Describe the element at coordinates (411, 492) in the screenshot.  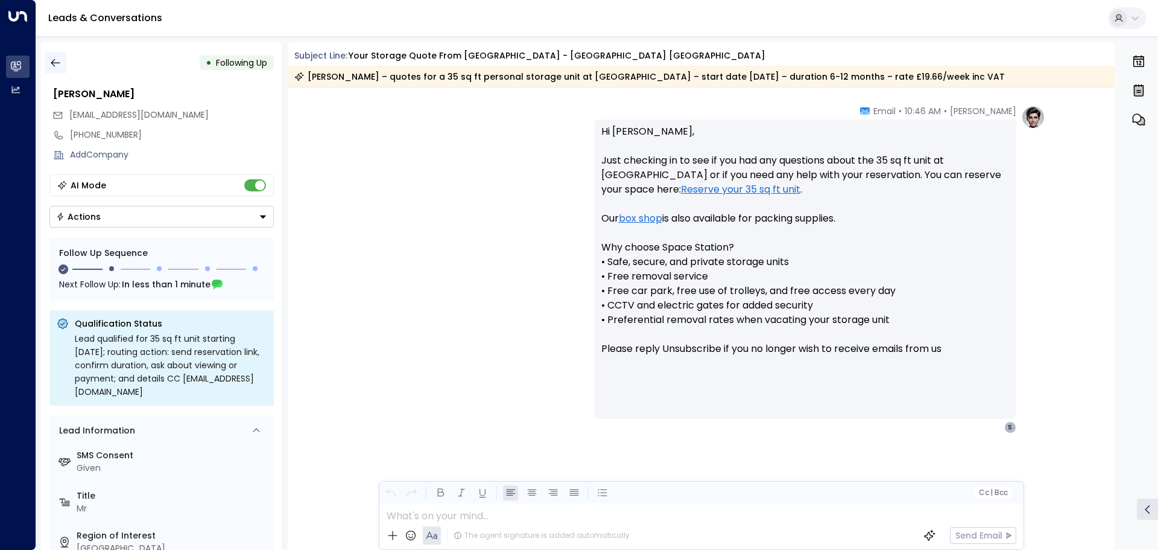
I see `button: Redo` at that location.